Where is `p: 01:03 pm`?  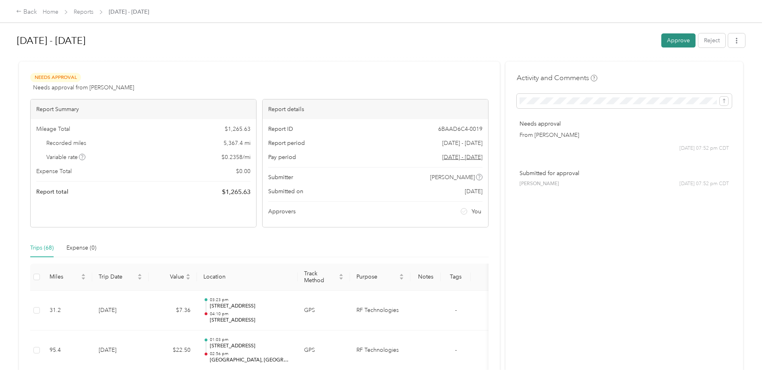
p: 01:03 pm is located at coordinates (250, 340).